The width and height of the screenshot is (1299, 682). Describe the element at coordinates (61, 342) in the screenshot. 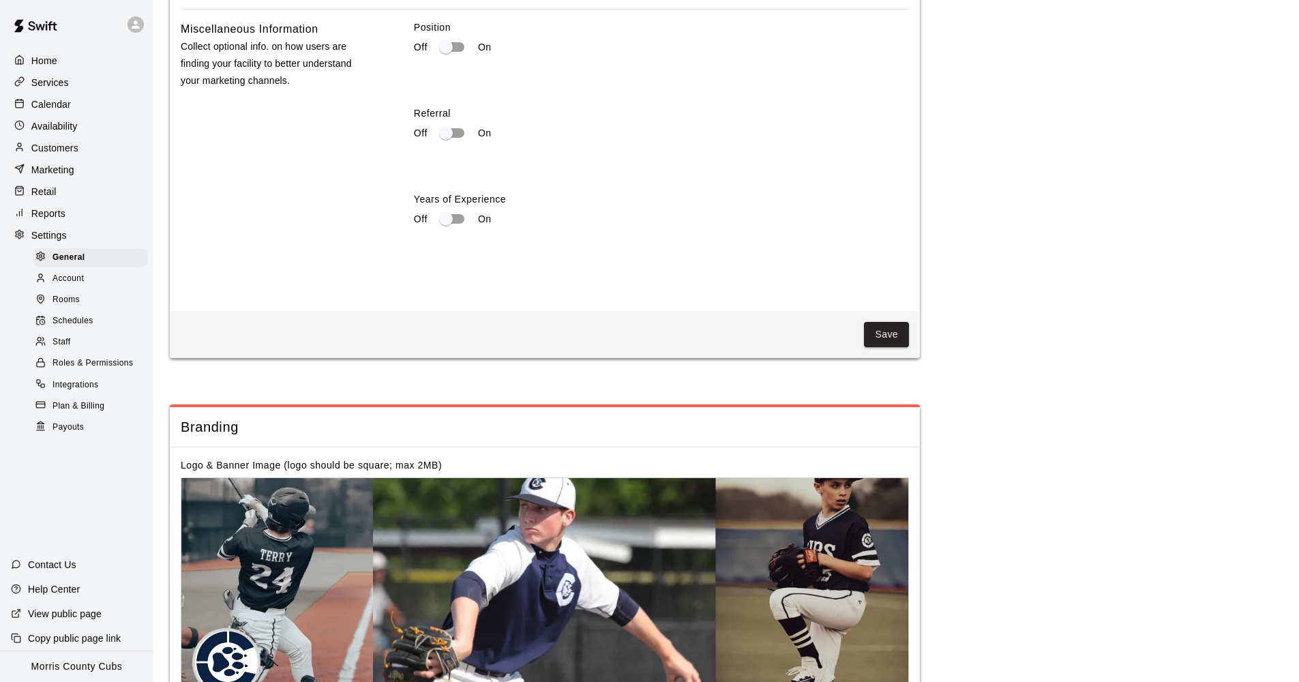

I see `span: Staff` at that location.